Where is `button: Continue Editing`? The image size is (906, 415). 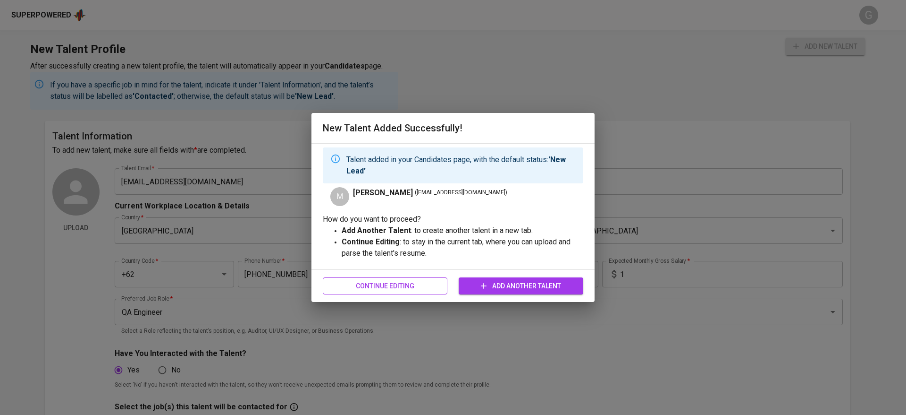
button: Continue Editing is located at coordinates (385, 286).